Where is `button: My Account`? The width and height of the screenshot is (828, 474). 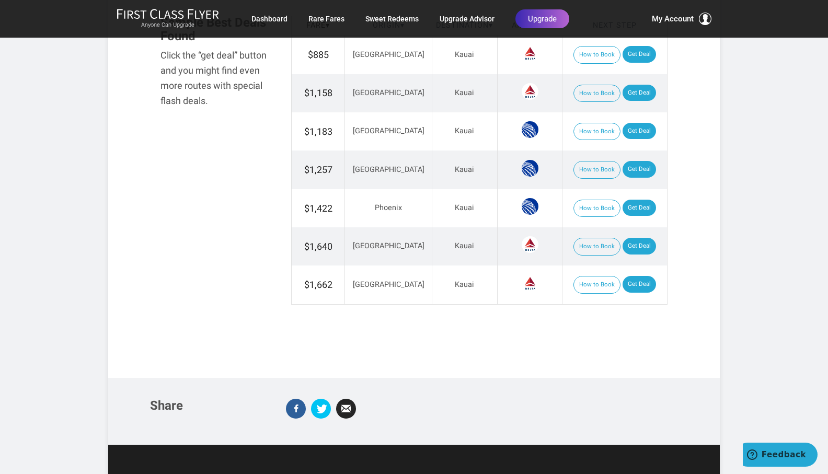 button: My Account is located at coordinates (682, 19).